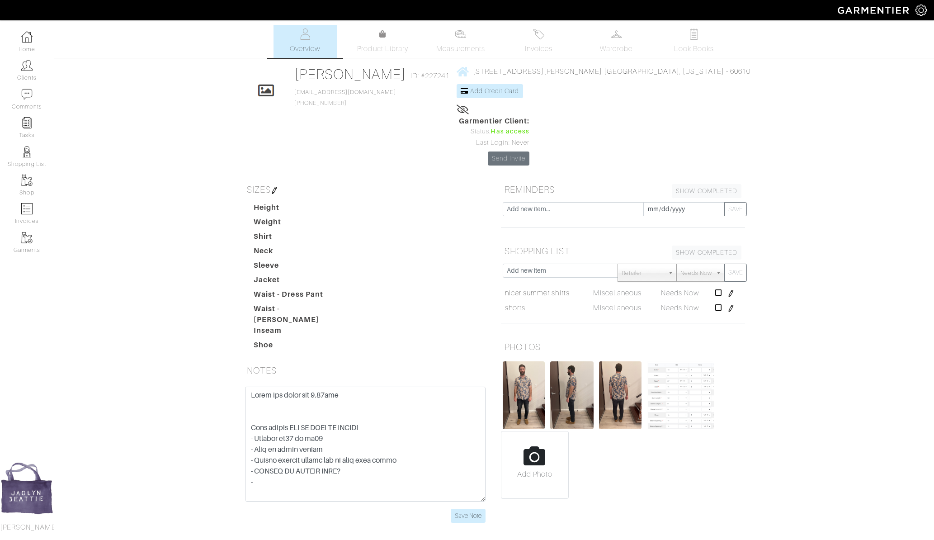  What do you see at coordinates (305, 34) in the screenshot?
I see `img: basicinfo-40fd8af6dae0f16599ec9e87c0ef1c0a1fdea2edbe929e3d69a839185d80c458.svg` at bounding box center [305, 34].